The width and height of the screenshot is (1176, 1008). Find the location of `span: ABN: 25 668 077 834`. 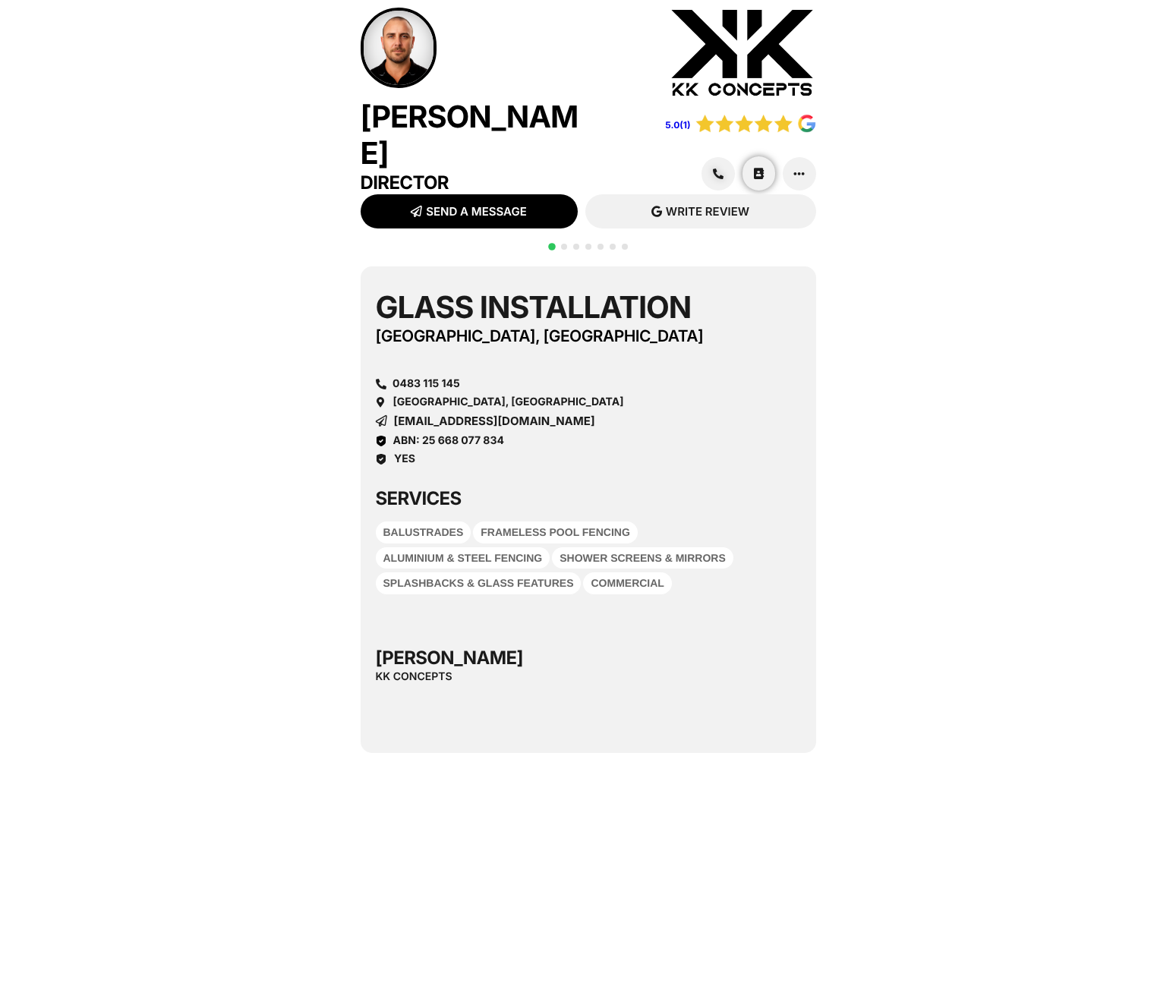

span: ABN: 25 668 077 834 is located at coordinates (449, 440).